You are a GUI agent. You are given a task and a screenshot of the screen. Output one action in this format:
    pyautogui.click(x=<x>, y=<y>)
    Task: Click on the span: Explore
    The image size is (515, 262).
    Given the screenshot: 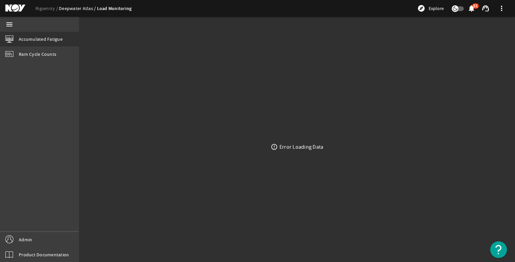 What is the action you would take?
    pyautogui.click(x=436, y=8)
    